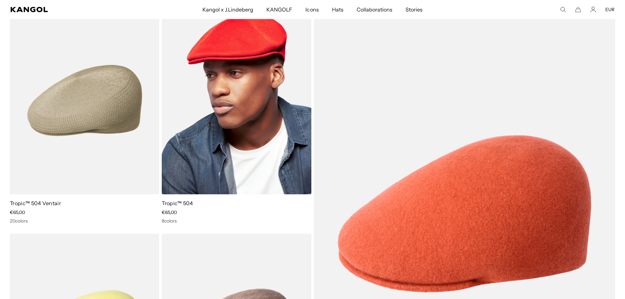 Image resolution: width=625 pixels, height=299 pixels. Describe the element at coordinates (236, 100) in the screenshot. I see `img: Tropic™ 504` at that location.